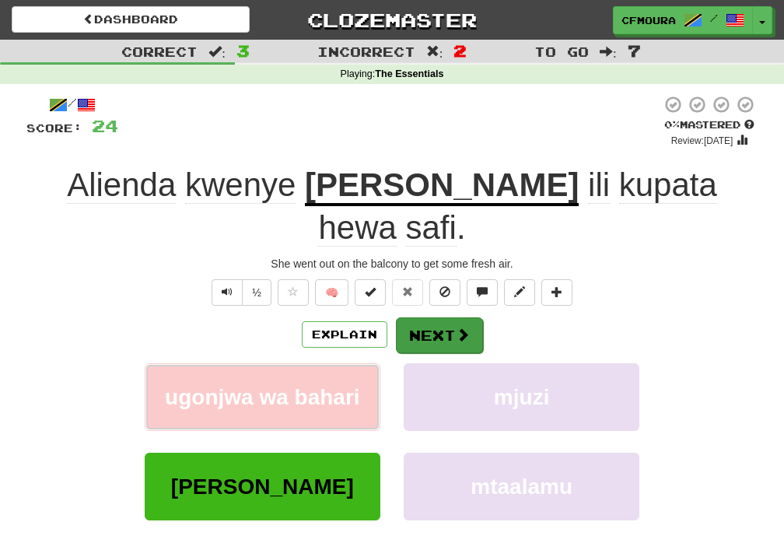  Describe the element at coordinates (445, 292) in the screenshot. I see `button: Ignore sentence (alt+i)` at that location.